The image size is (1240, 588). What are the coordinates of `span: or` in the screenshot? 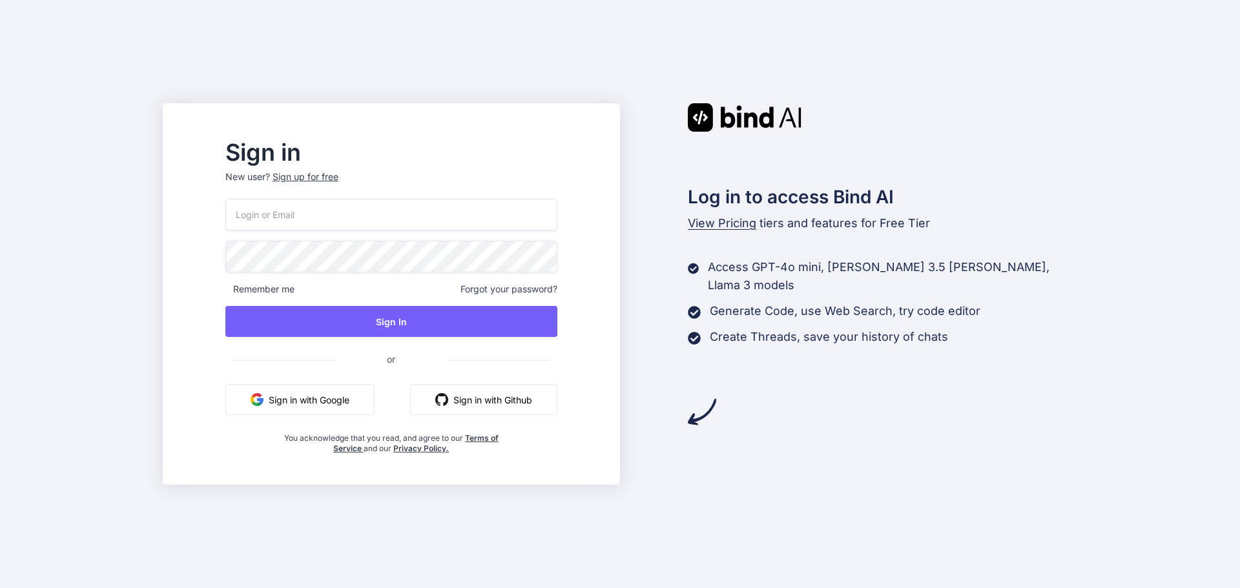 It's located at (391, 359).